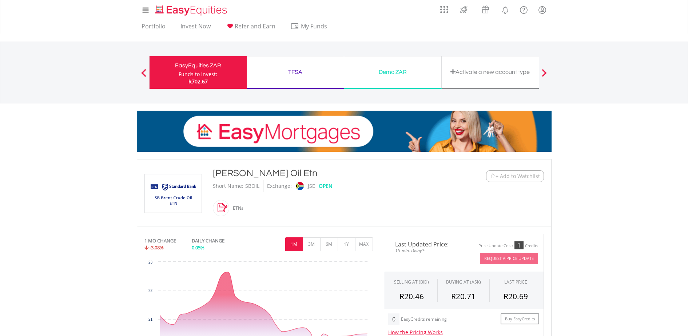 The image size is (688, 336). Describe the element at coordinates (150, 319) in the screenshot. I see `text: 21` at that location.